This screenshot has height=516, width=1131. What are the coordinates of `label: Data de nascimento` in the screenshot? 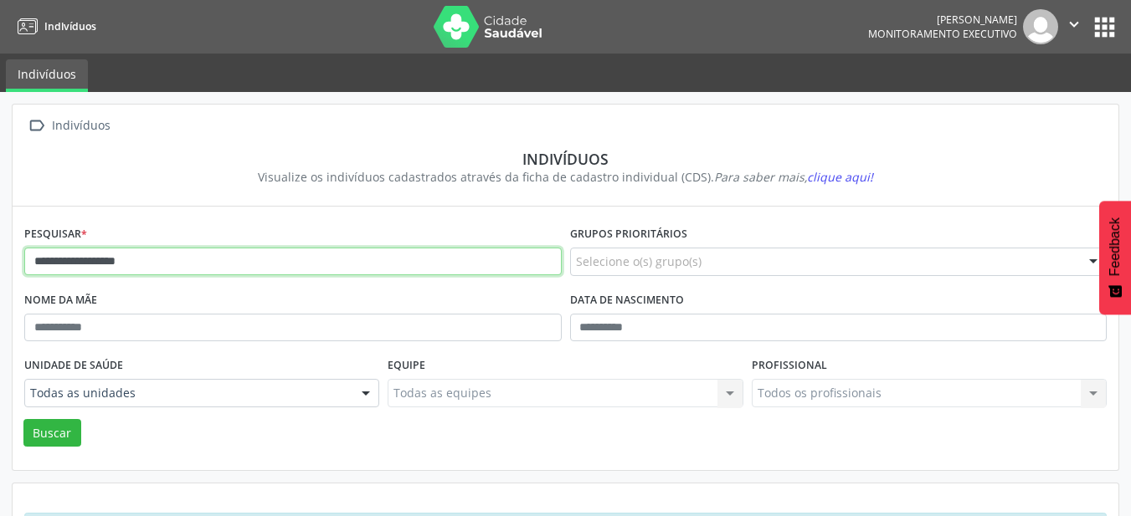 It's located at (627, 300).